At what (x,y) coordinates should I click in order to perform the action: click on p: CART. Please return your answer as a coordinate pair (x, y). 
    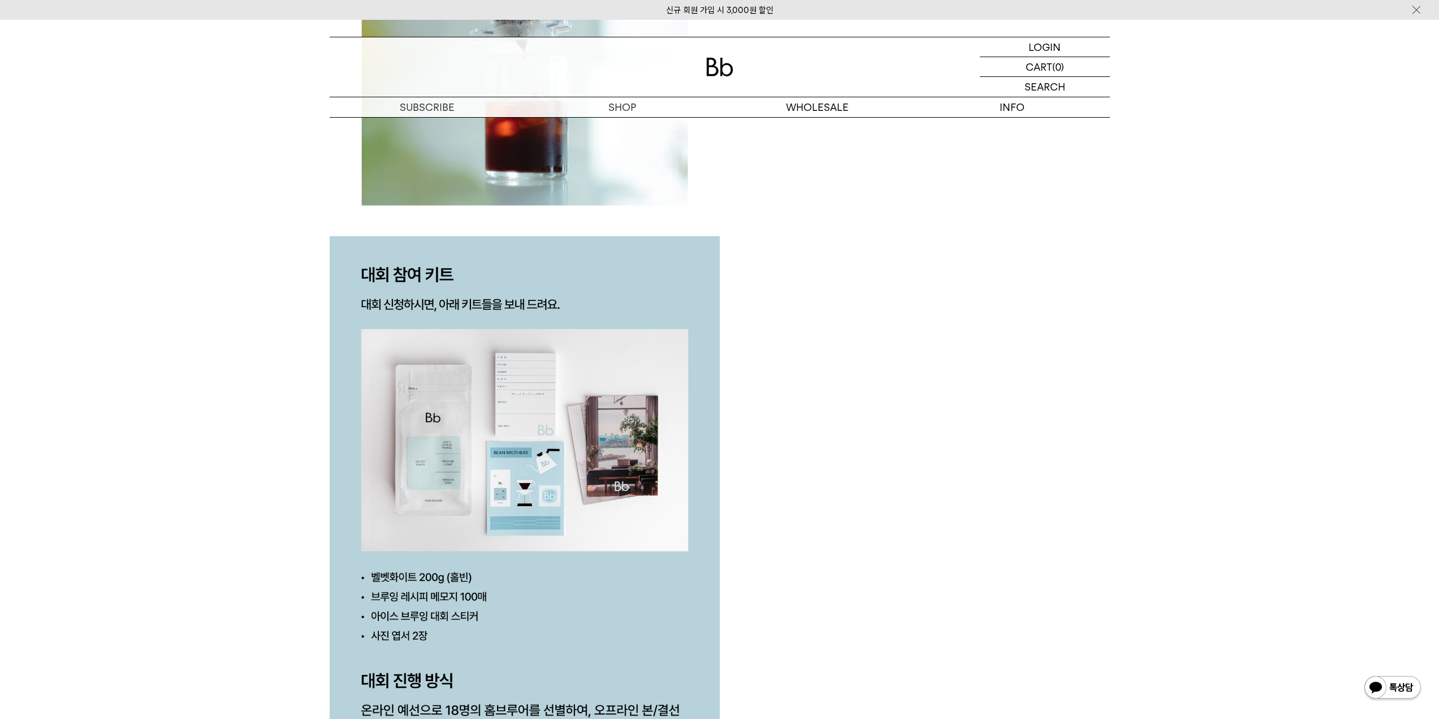
    Looking at the image, I should click on (1039, 67).